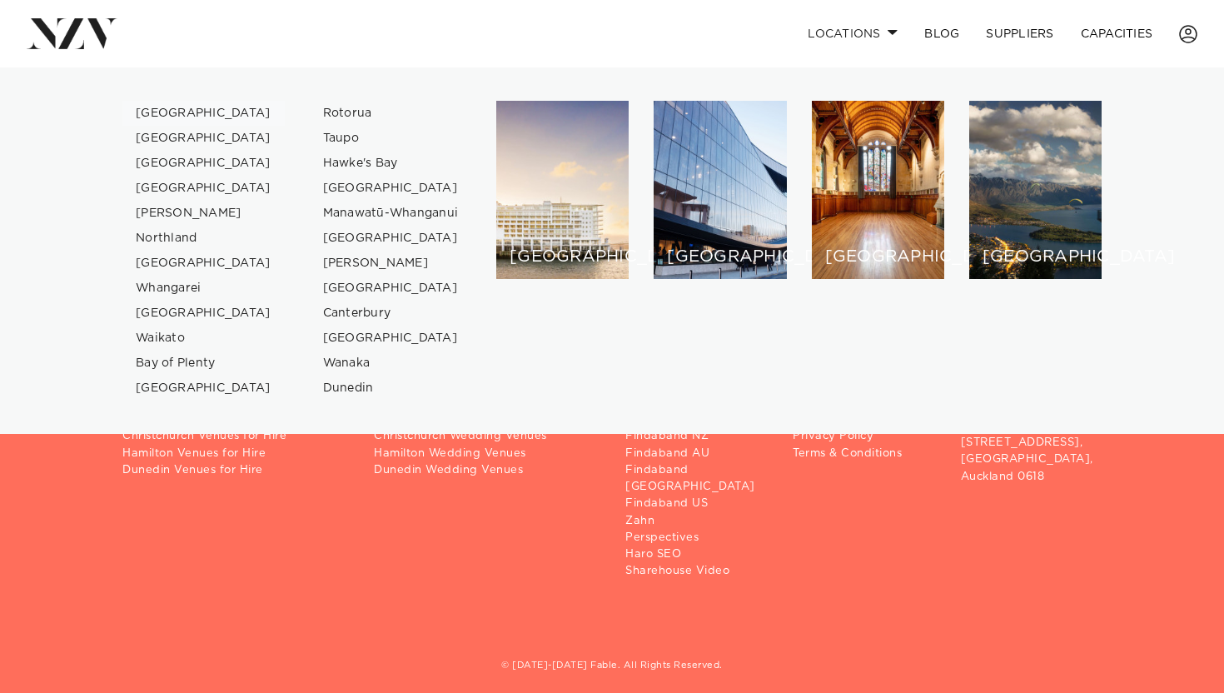 The height and width of the screenshot is (693, 1224). Describe the element at coordinates (391, 363) in the screenshot. I see `a: Wanaka` at that location.